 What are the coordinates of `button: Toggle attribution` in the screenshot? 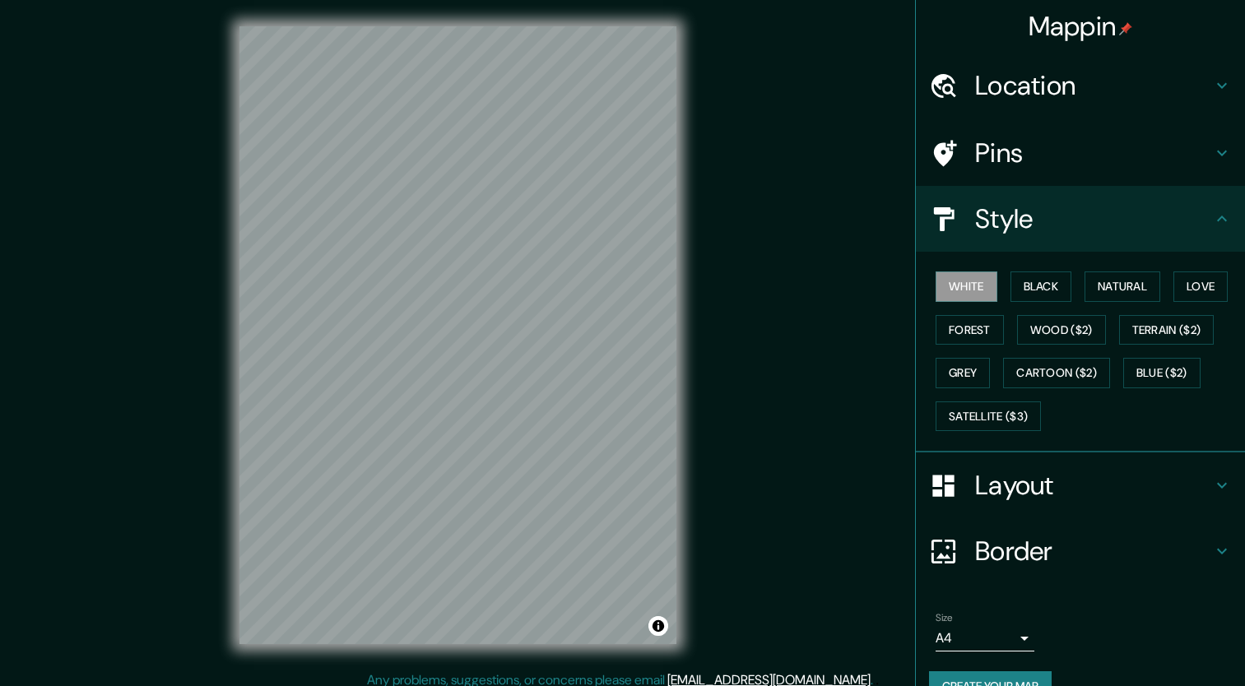 It's located at (658, 626).